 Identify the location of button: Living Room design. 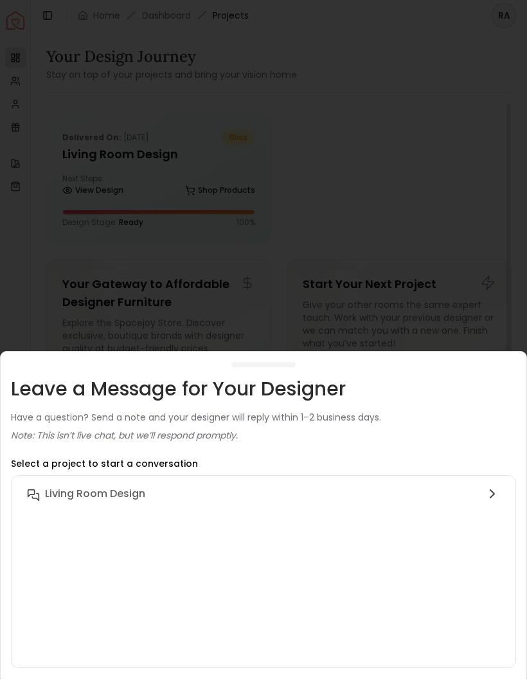
(264, 494).